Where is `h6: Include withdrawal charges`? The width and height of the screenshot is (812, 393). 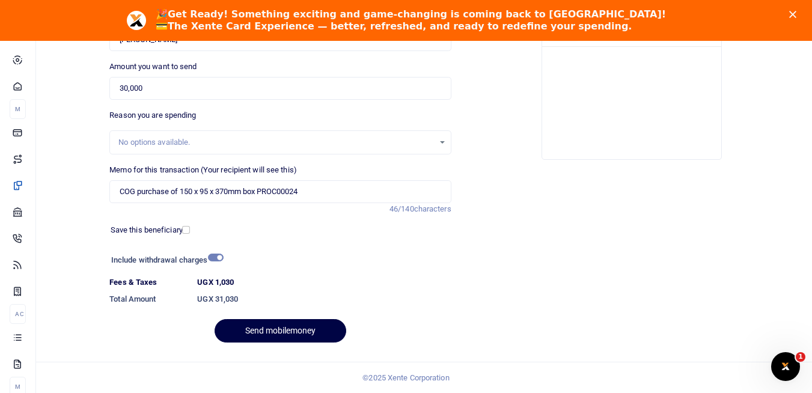 h6: Include withdrawal charges is located at coordinates (165, 260).